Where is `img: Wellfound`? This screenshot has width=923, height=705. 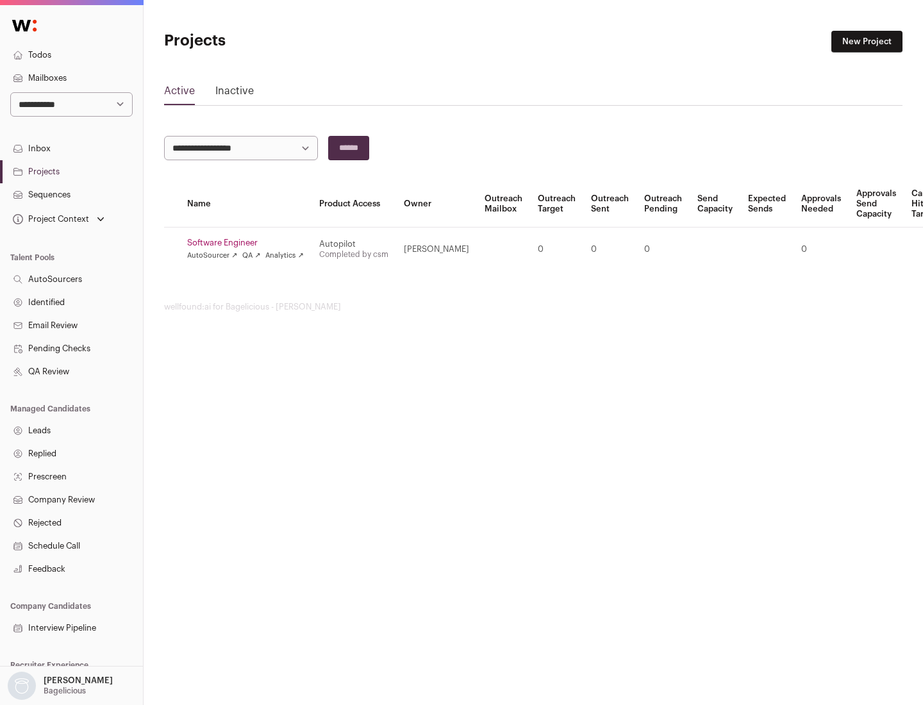 img: Wellfound is located at coordinates (24, 26).